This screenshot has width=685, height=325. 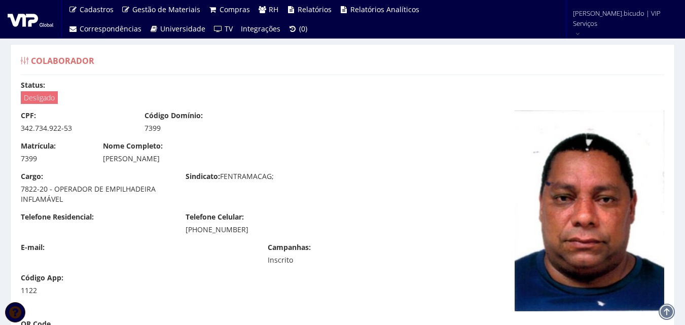 What do you see at coordinates (62, 61) in the screenshot?
I see `span: Colaborador` at bounding box center [62, 61].